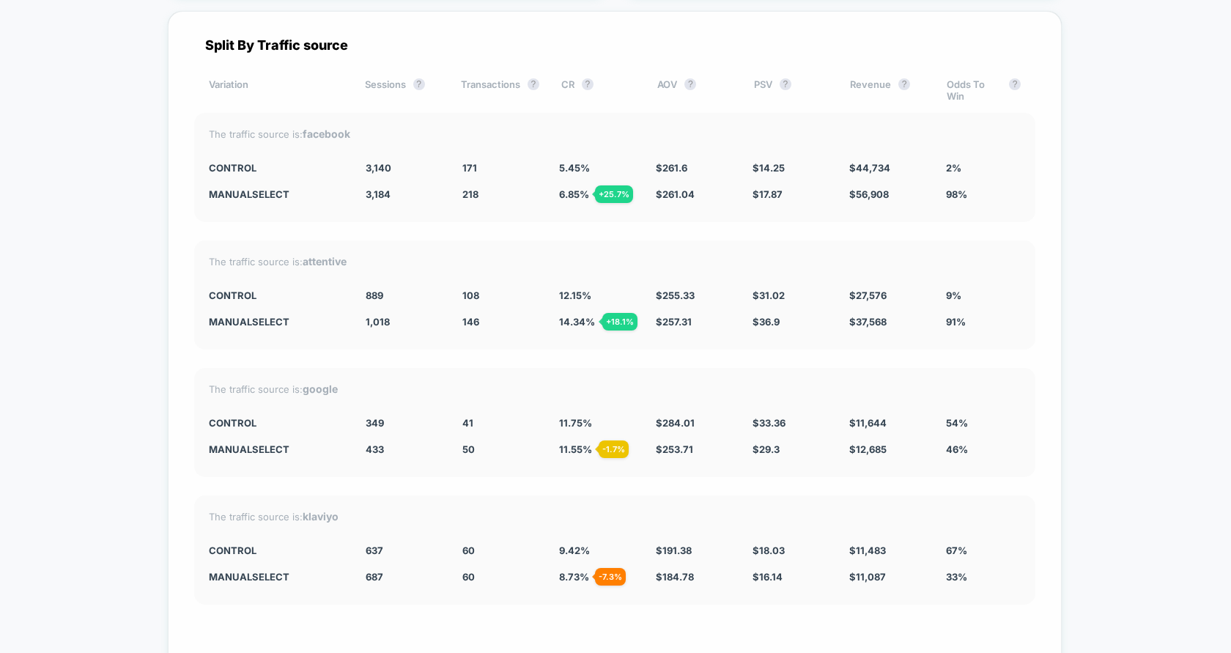 The height and width of the screenshot is (653, 1231). Describe the element at coordinates (769, 295) in the screenshot. I see `span: $ 31.02` at that location.